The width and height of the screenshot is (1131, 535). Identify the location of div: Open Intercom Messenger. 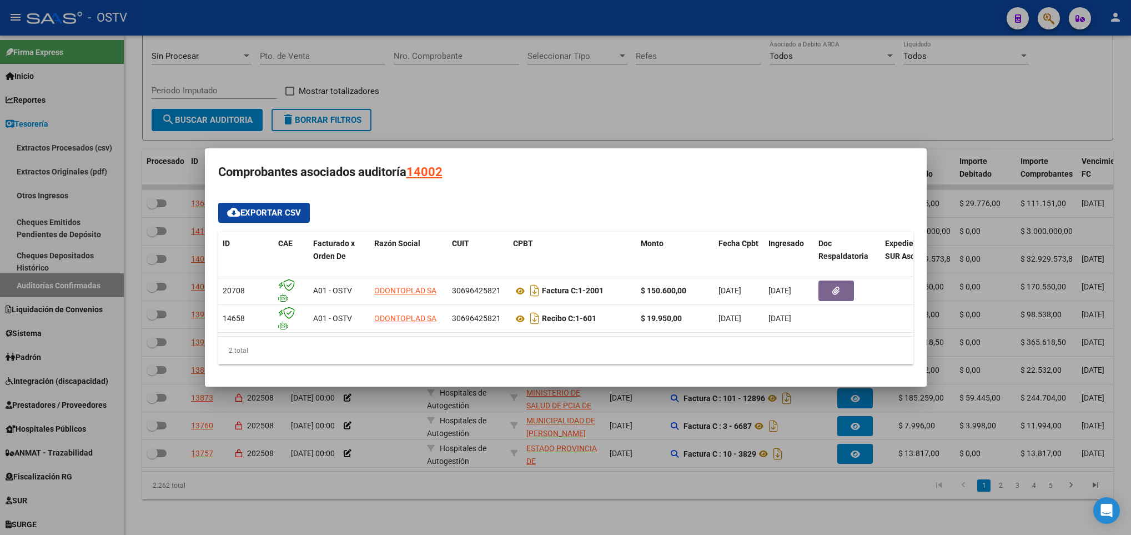
(1107, 510).